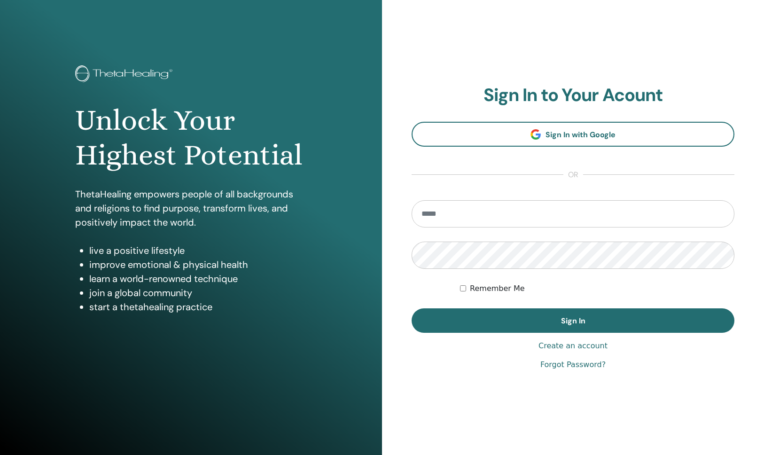 The image size is (764, 455). What do you see at coordinates (497, 288) in the screenshot?
I see `label: Remember Me` at bounding box center [497, 288].